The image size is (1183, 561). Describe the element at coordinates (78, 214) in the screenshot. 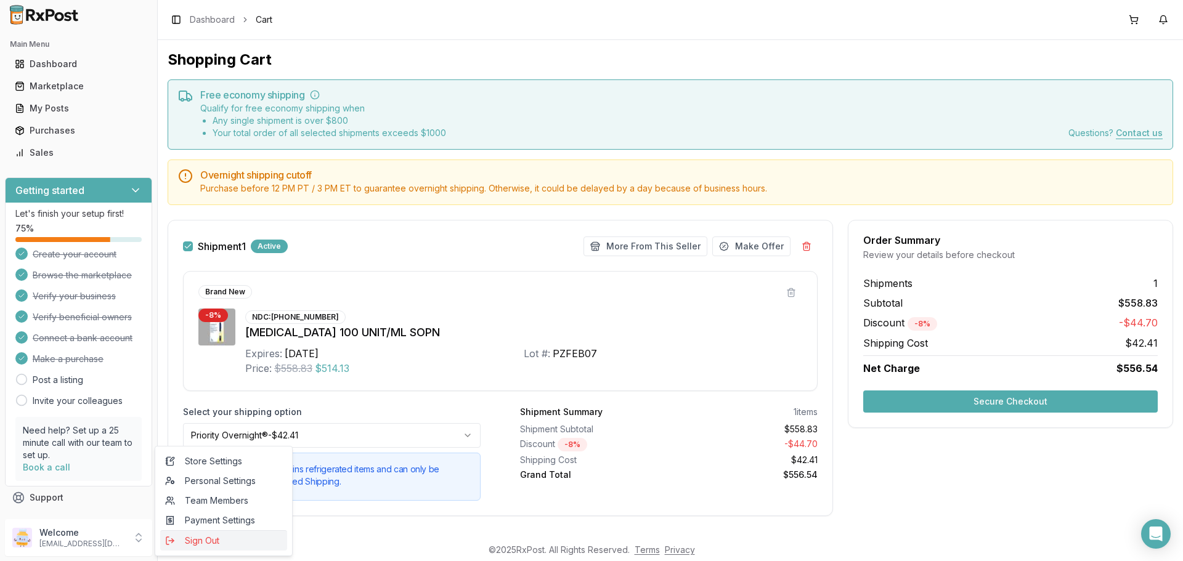

I see `p: Let's finish your setup first!` at that location.